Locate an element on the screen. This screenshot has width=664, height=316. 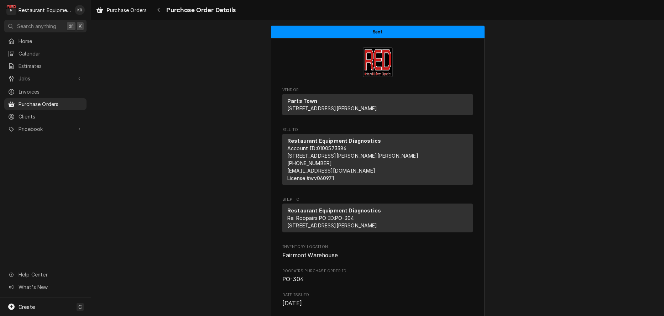
span: Calendar is located at coordinates (51, 53).